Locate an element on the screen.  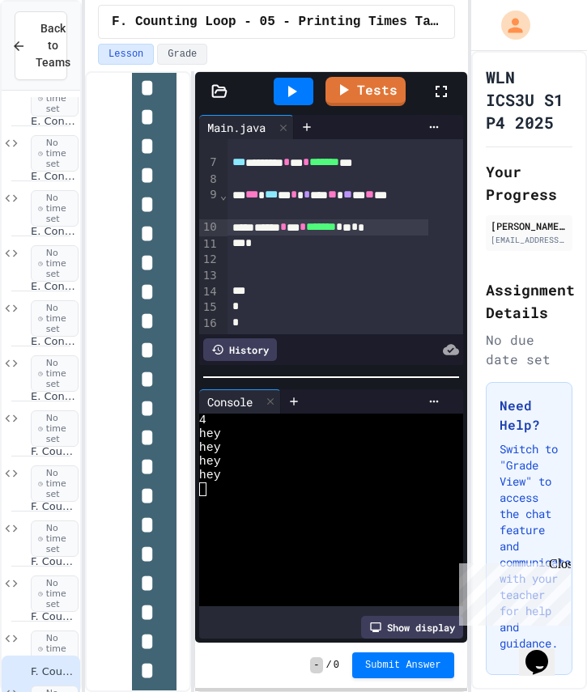
div: 16 is located at coordinates (209, 324).